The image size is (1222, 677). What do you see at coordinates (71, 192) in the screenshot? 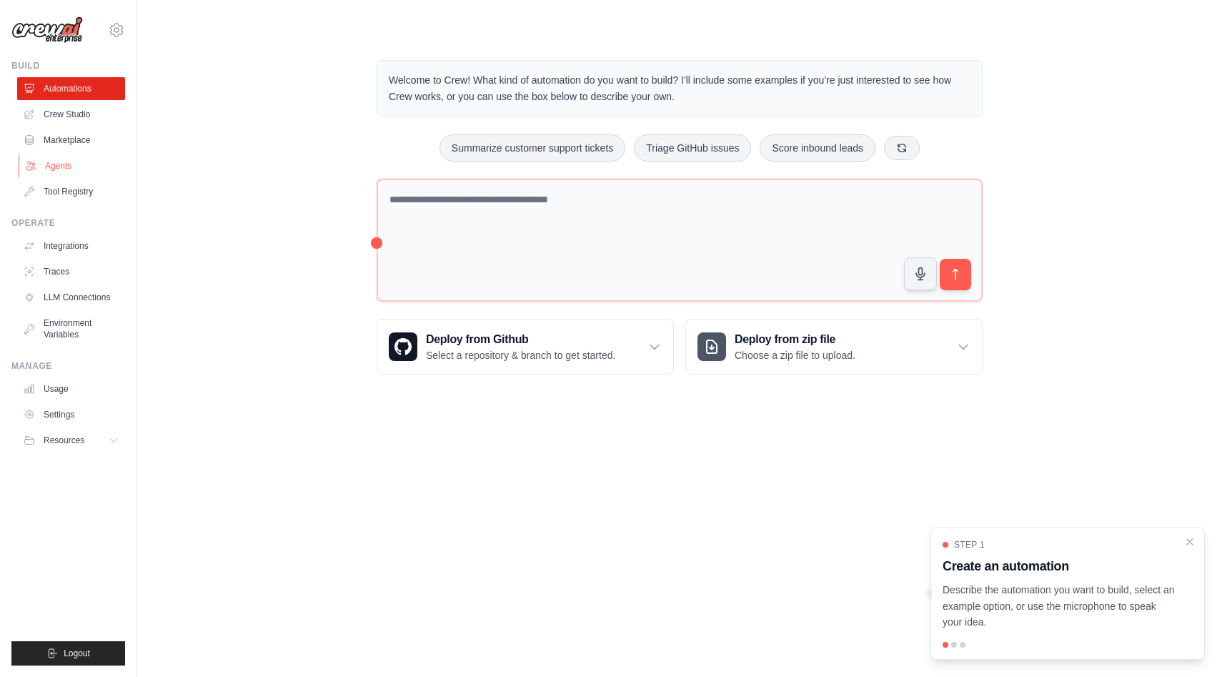
I see `a: Tool Registry` at bounding box center [71, 192].